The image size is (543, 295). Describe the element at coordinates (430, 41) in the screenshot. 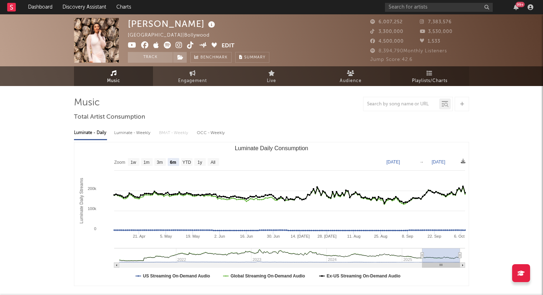

I see `span: 1,533` at that location.